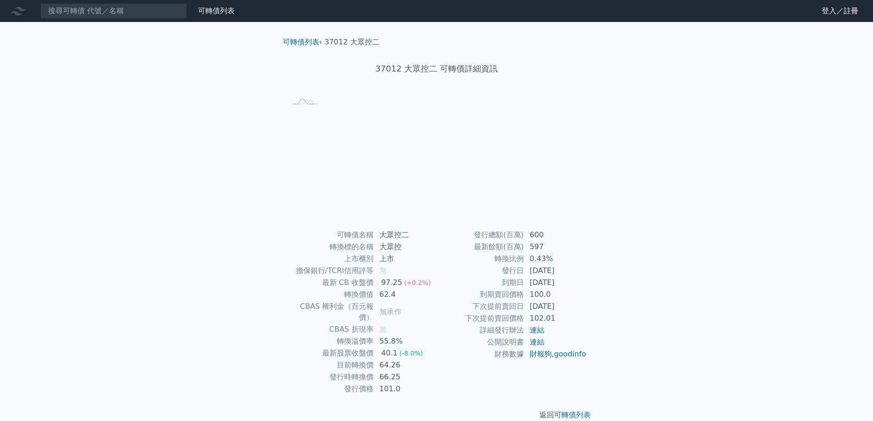 This screenshot has width=873, height=421. What do you see at coordinates (405, 377) in the screenshot?
I see `td: 66.25` at bounding box center [405, 377].